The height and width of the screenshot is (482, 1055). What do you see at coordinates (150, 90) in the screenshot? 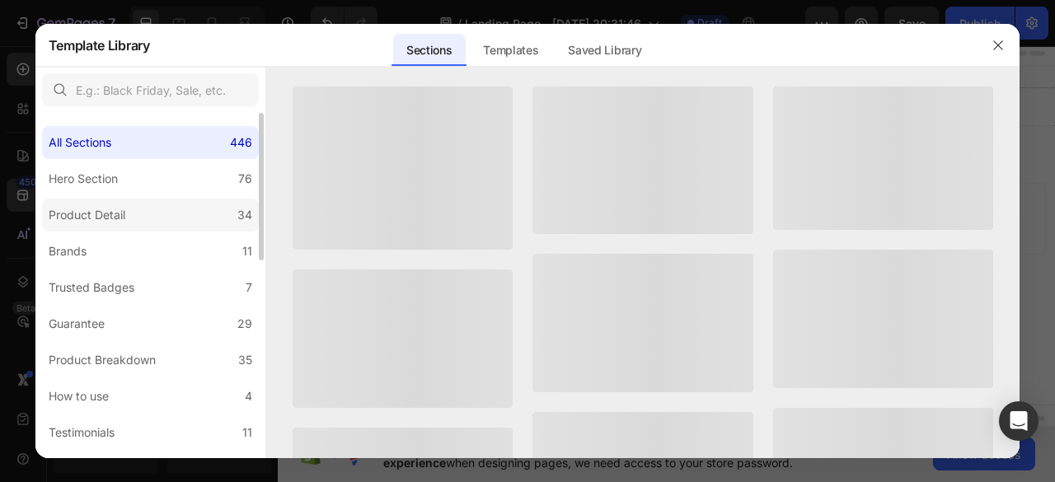
I see `input: E.g.: Black Friday, Sale, etc.` at bounding box center [150, 90].